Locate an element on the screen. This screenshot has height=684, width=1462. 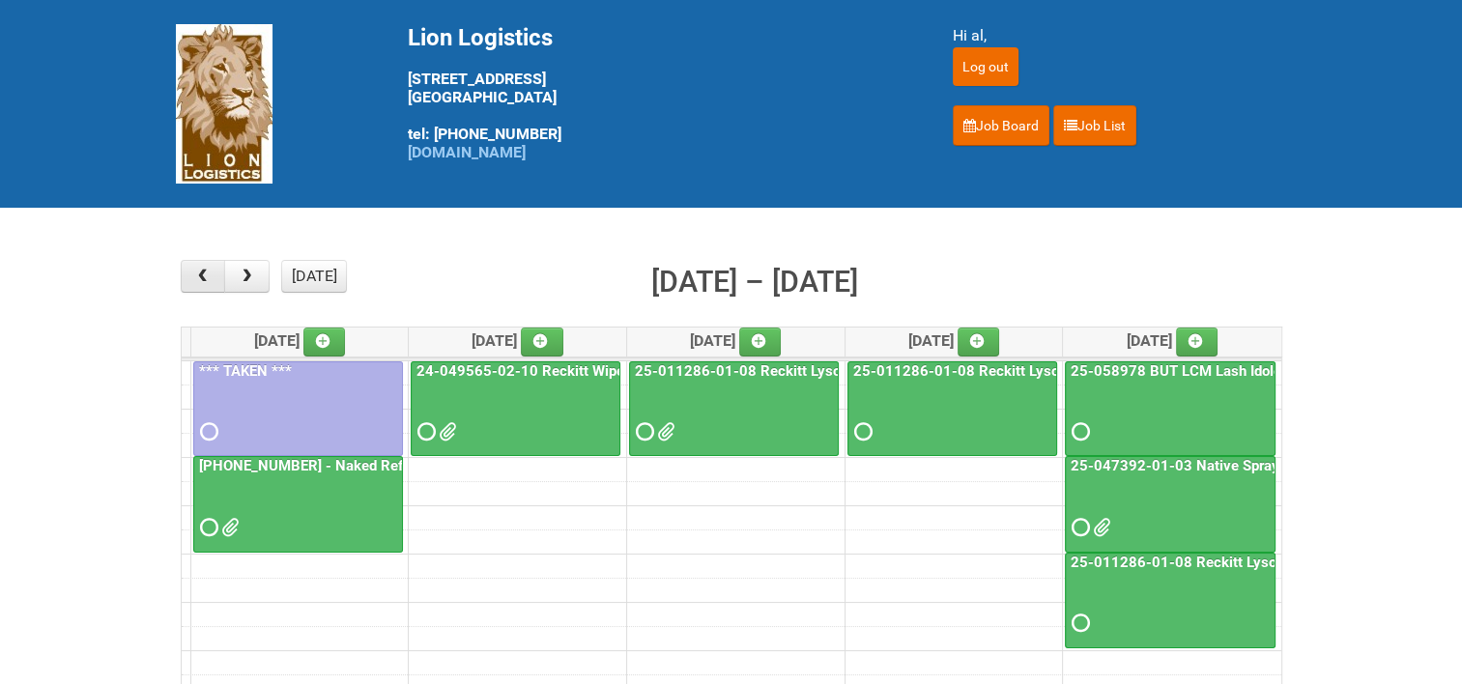
span: Lion Logistics is located at coordinates (480, 38).